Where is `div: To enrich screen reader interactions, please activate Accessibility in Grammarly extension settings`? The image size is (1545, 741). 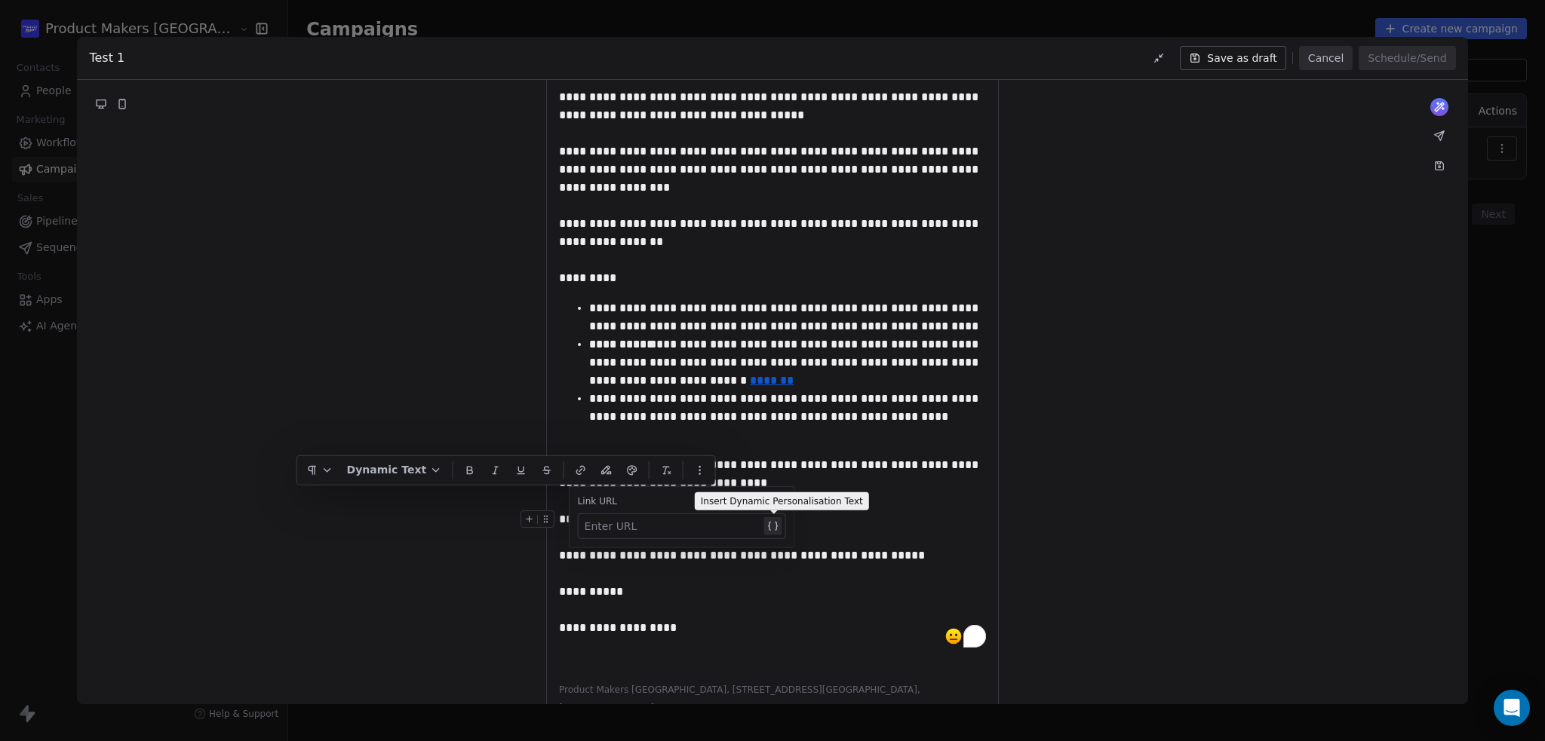 div: To enrich screen reader interactions, please activate Accessibility in Grammarly extension settings is located at coordinates (772, 361).